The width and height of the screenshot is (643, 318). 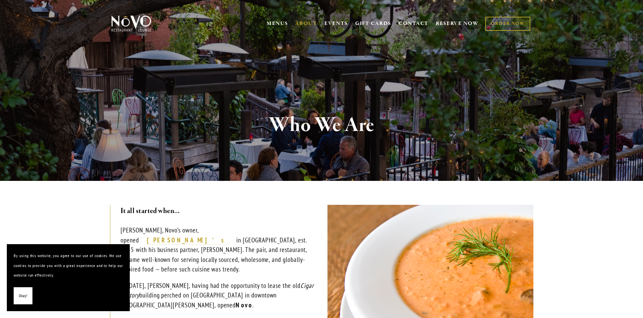 I want to click on p: By using this website, you agree to our use of cookies. We use cookies to provide you with a grea..., so click(x=68, y=265).